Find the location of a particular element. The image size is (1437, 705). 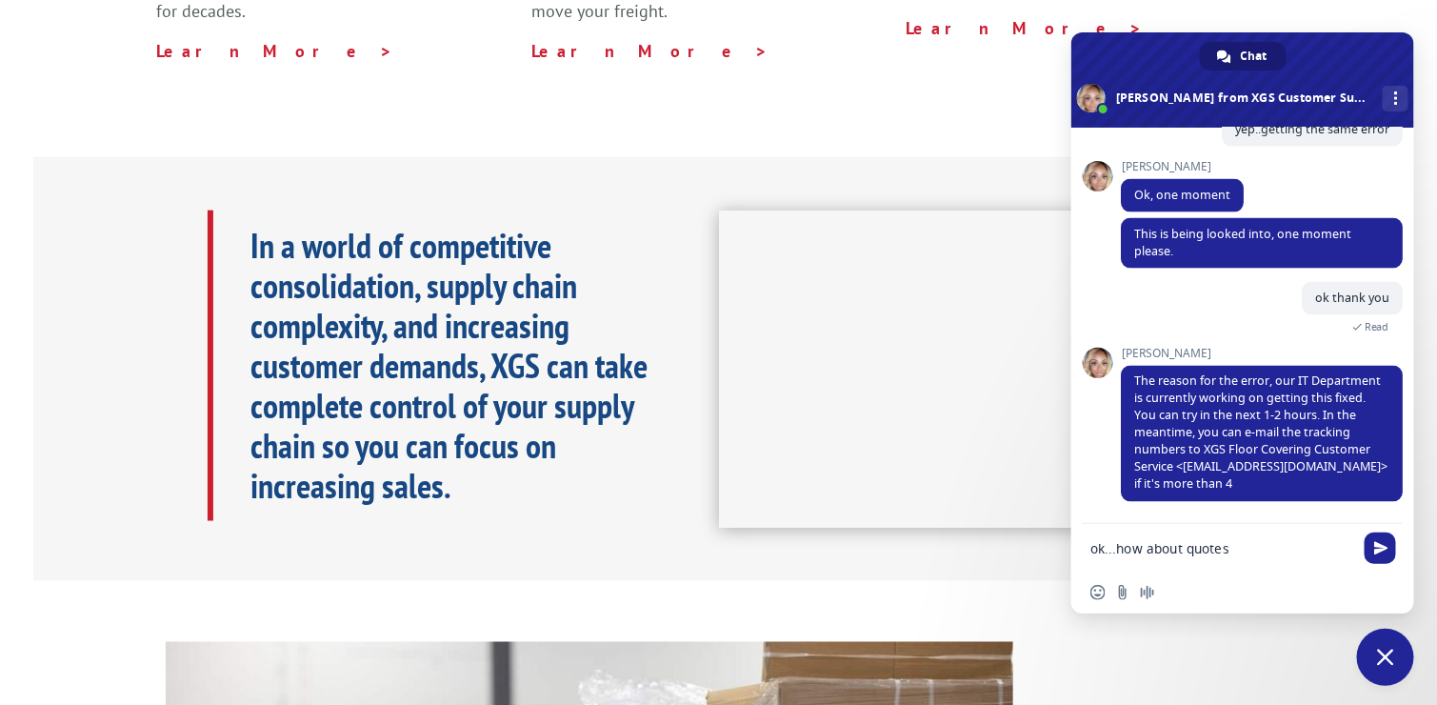

div: Close chat is located at coordinates (1386, 657).